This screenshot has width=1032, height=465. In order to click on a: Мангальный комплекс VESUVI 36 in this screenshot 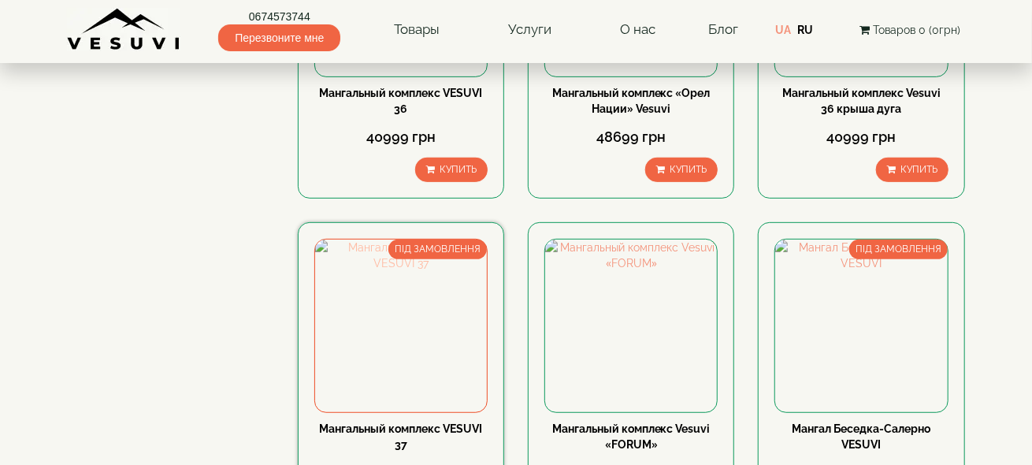, I will do `click(400, 101)`.